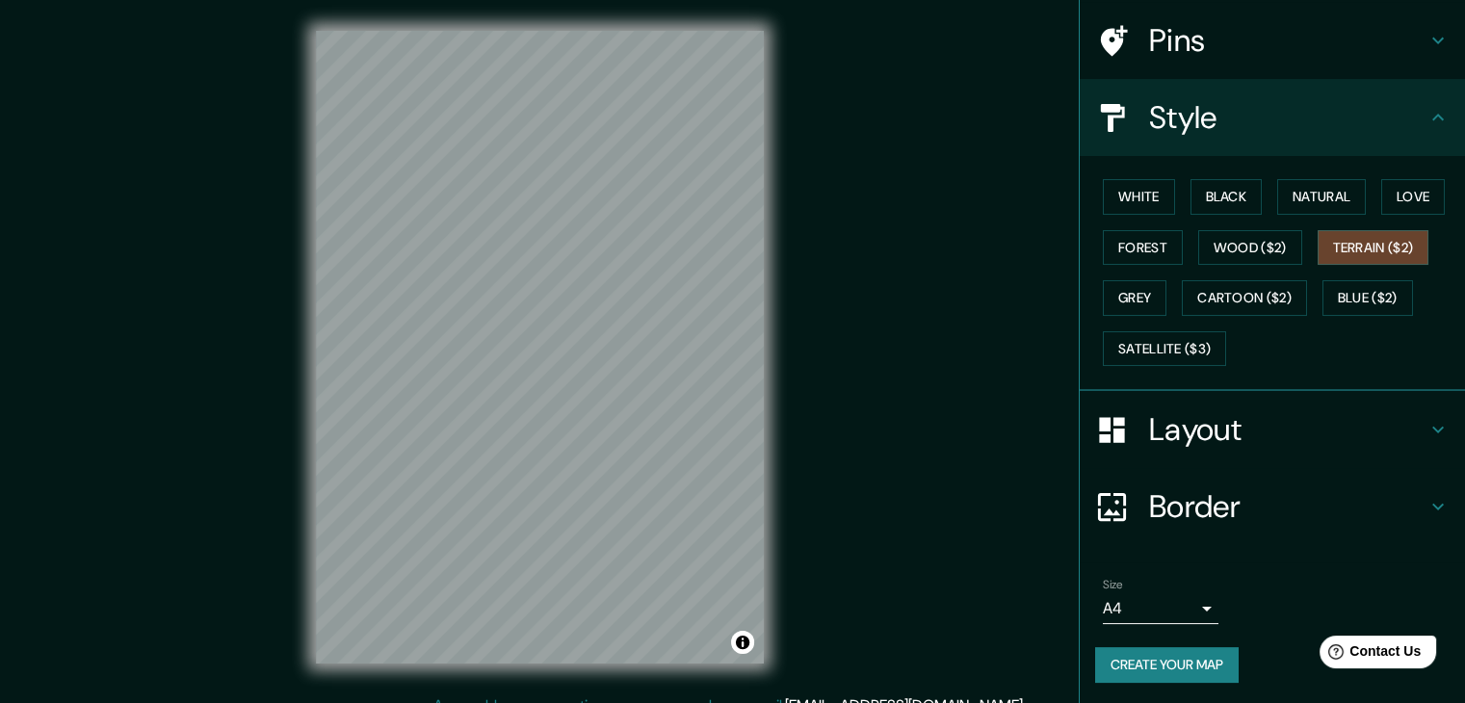 This screenshot has width=1465, height=703. I want to click on h4: Style, so click(1288, 118).